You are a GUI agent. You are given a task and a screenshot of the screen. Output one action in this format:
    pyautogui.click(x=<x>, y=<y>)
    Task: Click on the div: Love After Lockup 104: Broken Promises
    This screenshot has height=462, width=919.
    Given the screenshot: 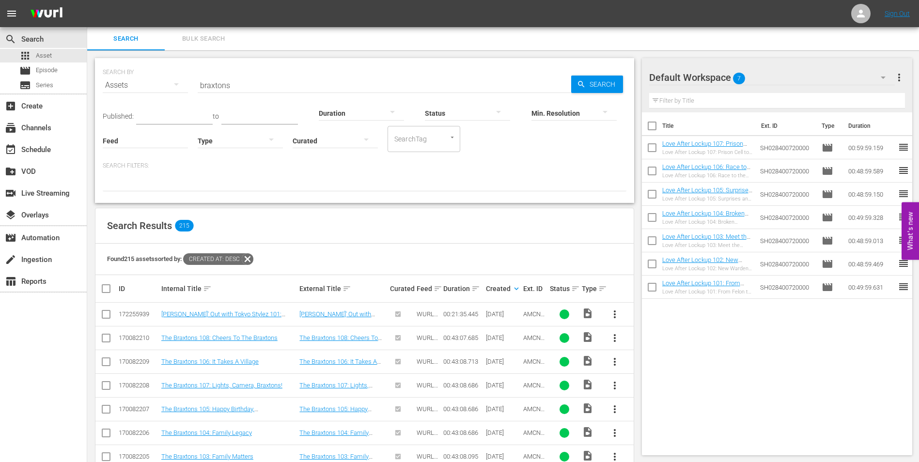 What is the action you would take?
    pyautogui.click(x=707, y=222)
    